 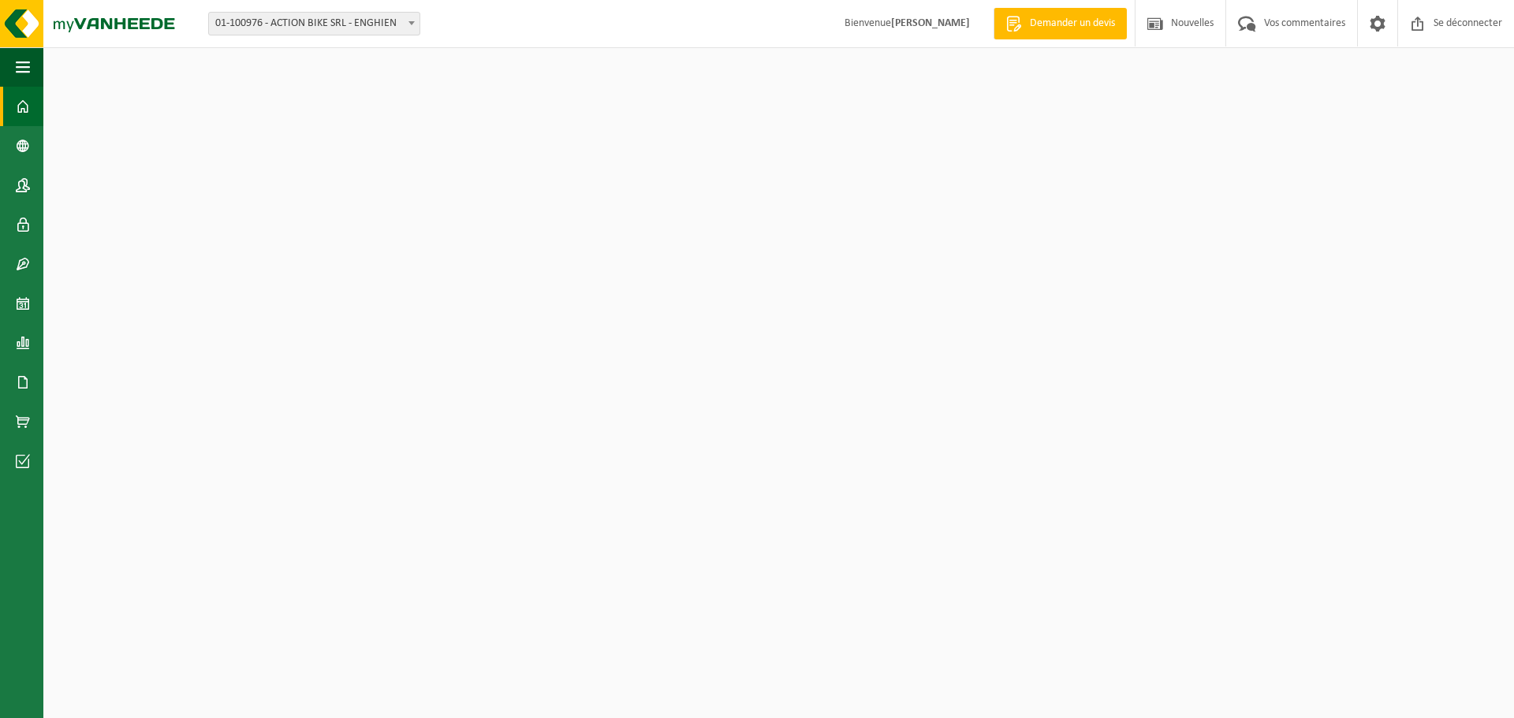 I want to click on font: Demander un devis, so click(x=1072, y=23).